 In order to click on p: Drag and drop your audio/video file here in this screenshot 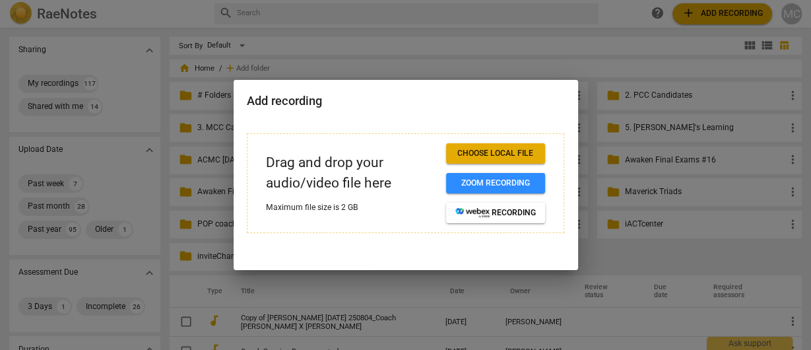, I will do `click(351, 172)`.